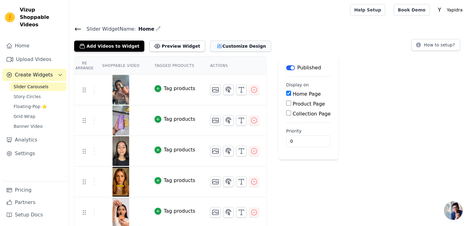  What do you see at coordinates (27, 96) in the screenshot?
I see `span: Story Circles` at bounding box center [27, 96].